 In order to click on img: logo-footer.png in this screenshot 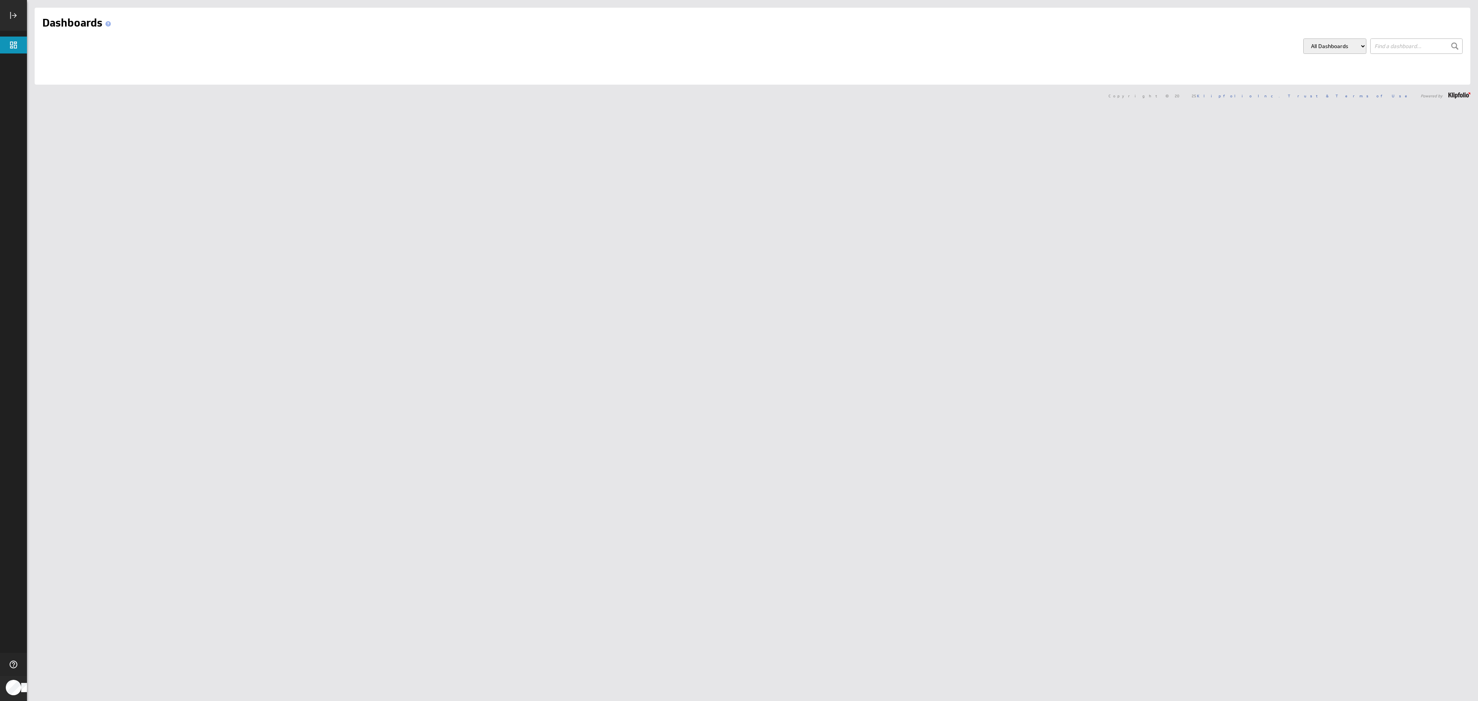, I will do `click(1459, 95)`.